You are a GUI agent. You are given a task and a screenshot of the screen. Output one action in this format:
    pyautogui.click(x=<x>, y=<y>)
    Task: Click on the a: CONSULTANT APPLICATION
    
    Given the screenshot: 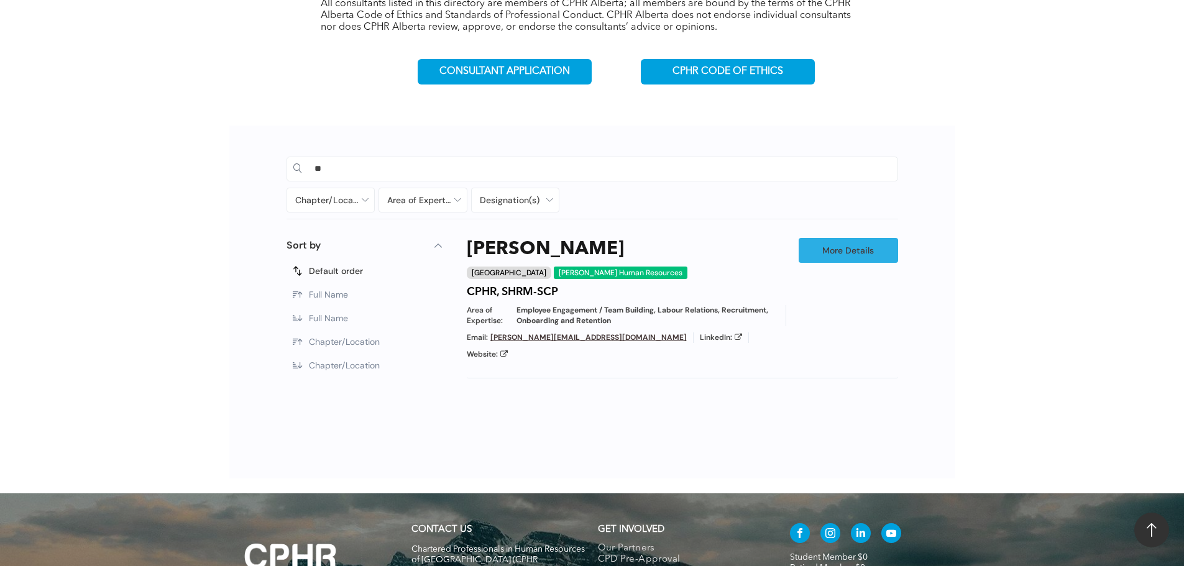 What is the action you would take?
    pyautogui.click(x=504, y=71)
    